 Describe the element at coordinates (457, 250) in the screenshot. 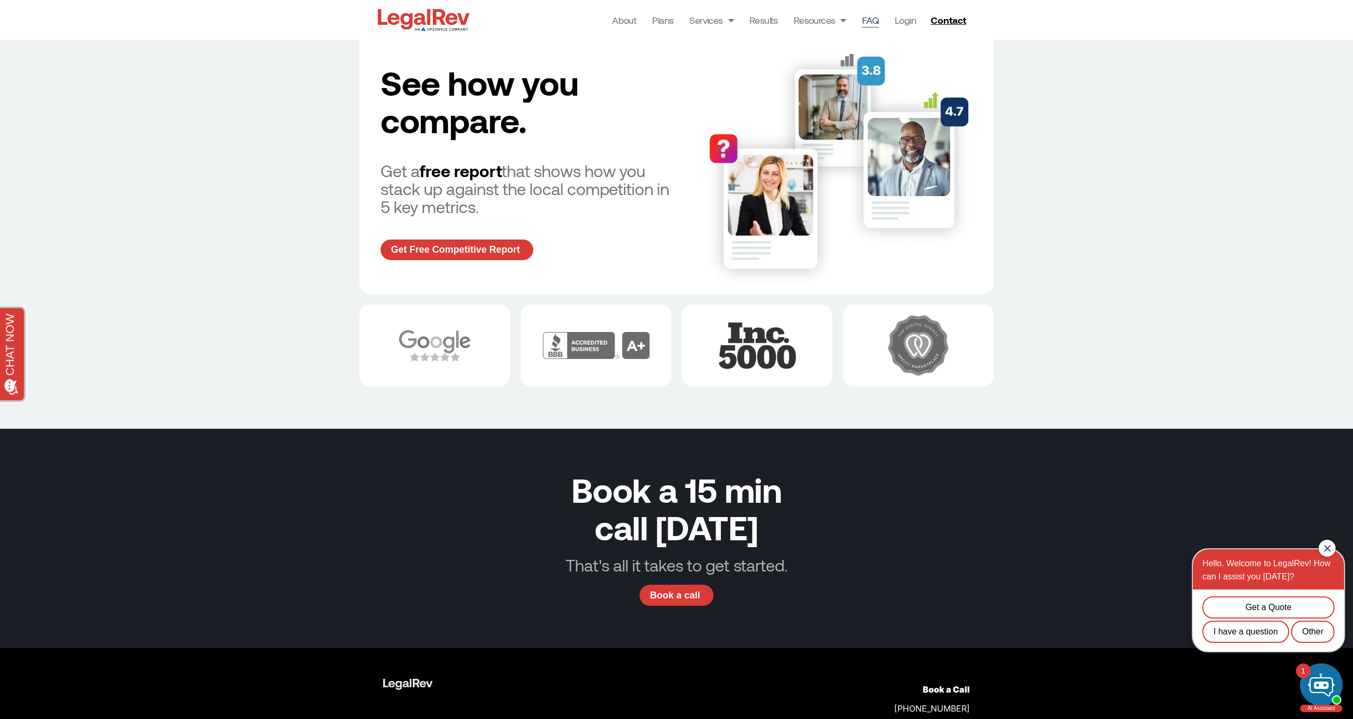

I see `a: Get Free Competitive Report` at that location.